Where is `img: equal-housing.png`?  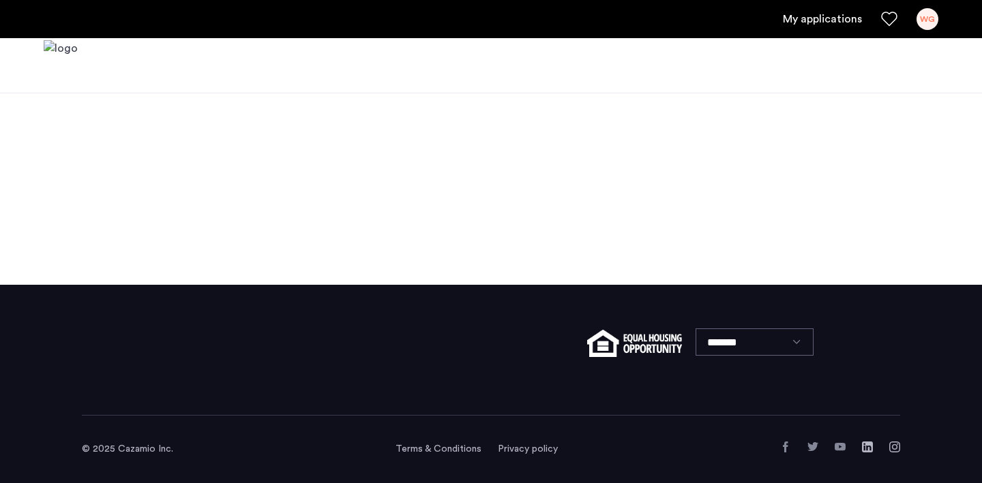 img: equal-housing.png is located at coordinates (634, 344).